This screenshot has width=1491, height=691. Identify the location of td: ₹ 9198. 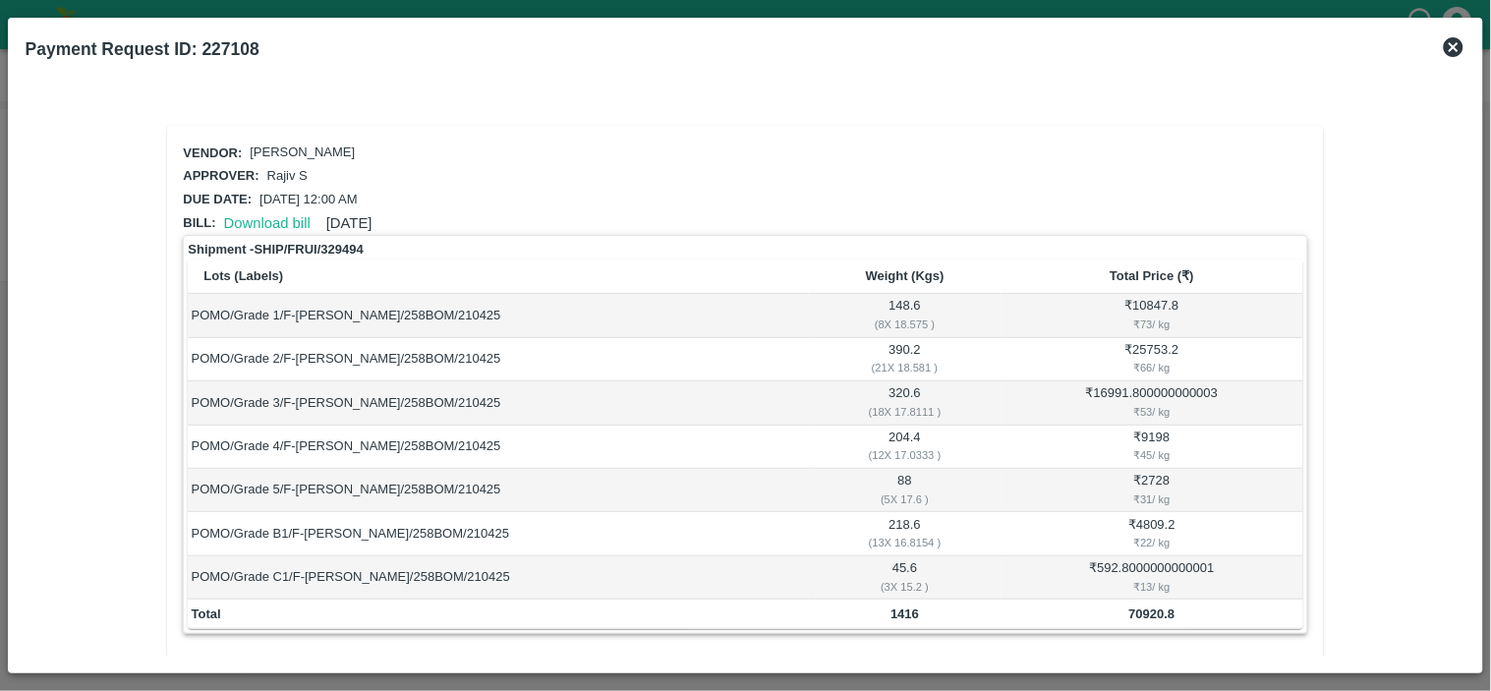
(1152, 447).